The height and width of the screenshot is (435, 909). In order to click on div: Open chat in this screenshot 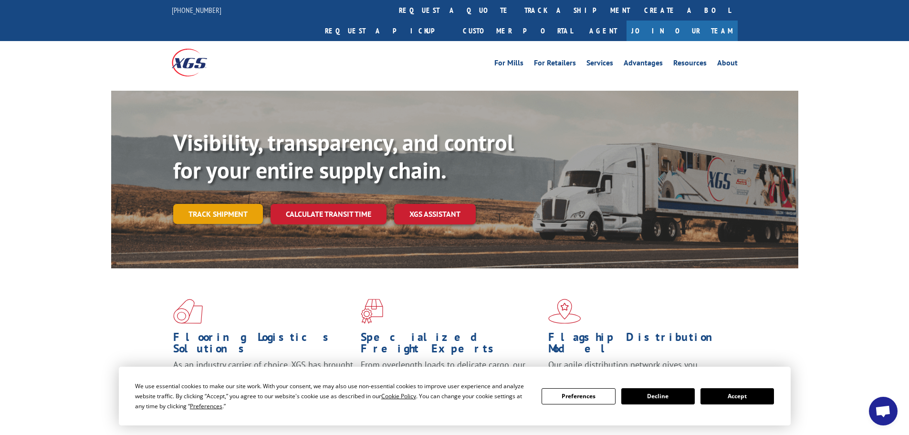, I will do `click(883, 411)`.